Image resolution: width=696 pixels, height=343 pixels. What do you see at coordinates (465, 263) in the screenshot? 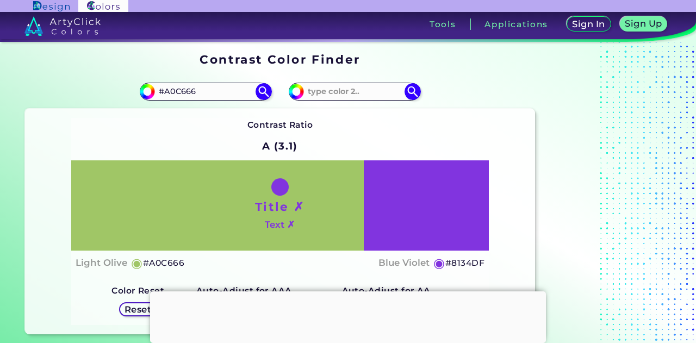
I see `h5: #8134DF` at bounding box center [465, 263].